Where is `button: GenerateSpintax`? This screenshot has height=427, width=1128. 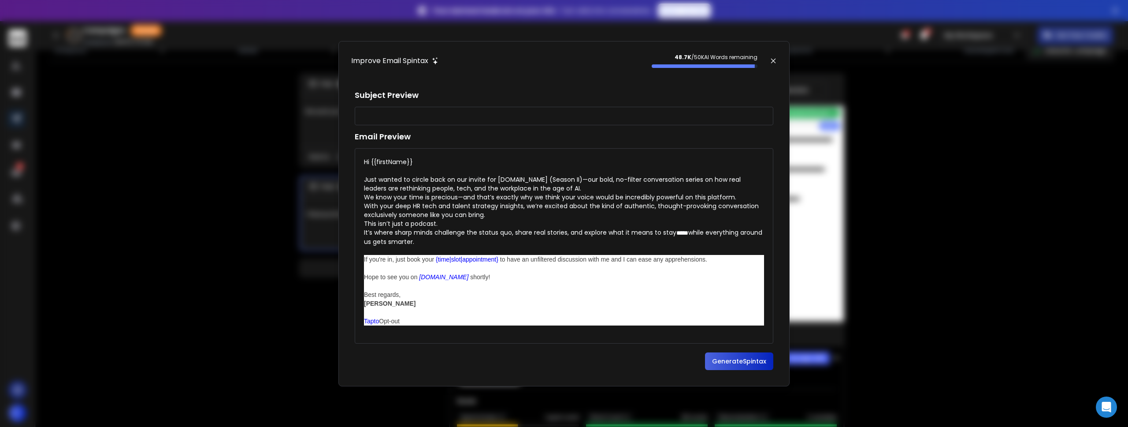 button: GenerateSpintax is located at coordinates (739, 361).